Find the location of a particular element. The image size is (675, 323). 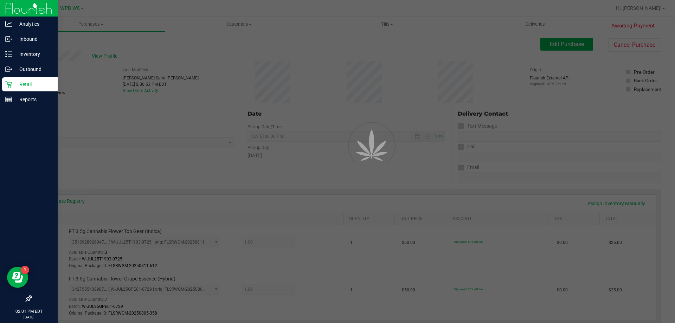

p: Inbound is located at coordinates (33, 39).